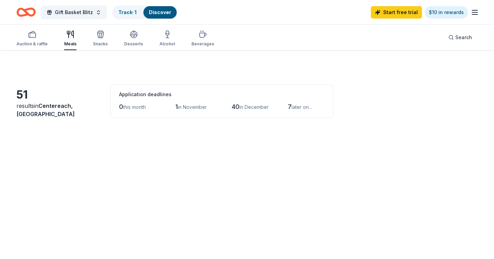 This screenshot has width=494, height=259. Describe the element at coordinates (46, 110) in the screenshot. I see `span: in` at that location.